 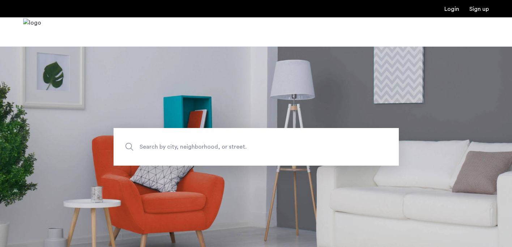 I want to click on span: Search by city, neighborhood, or street., so click(x=239, y=146).